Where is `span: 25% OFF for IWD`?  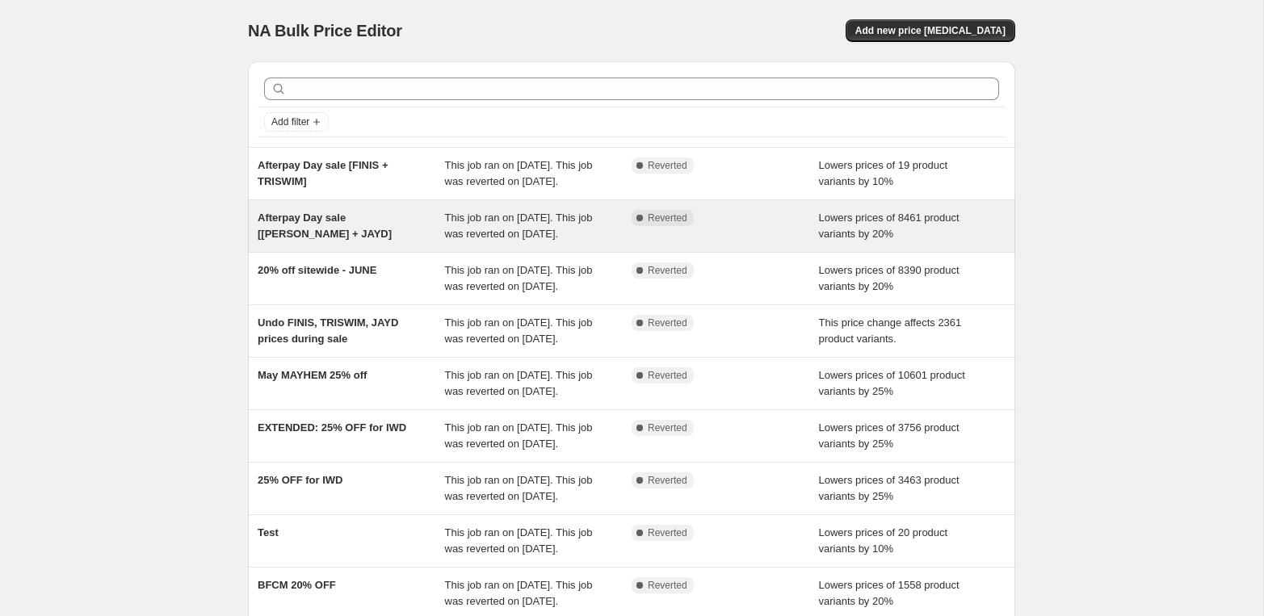
span: 25% OFF for IWD is located at coordinates (300, 480).